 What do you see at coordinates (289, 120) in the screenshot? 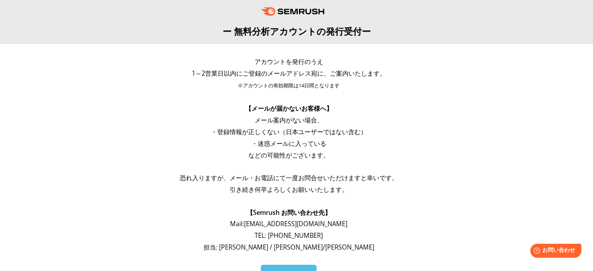
I see `span: メール案内がない場合、` at bounding box center [289, 120].